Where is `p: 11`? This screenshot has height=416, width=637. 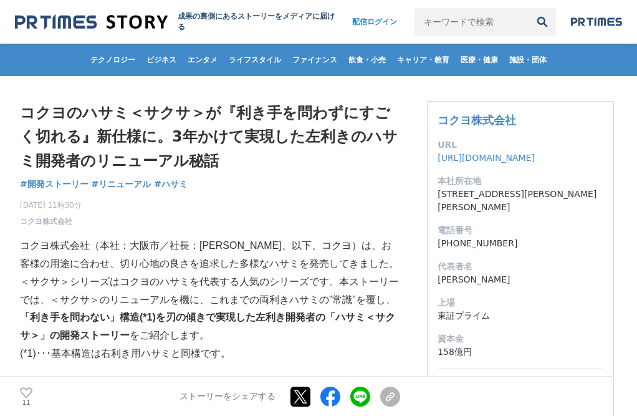
p: 11 is located at coordinates (26, 402).